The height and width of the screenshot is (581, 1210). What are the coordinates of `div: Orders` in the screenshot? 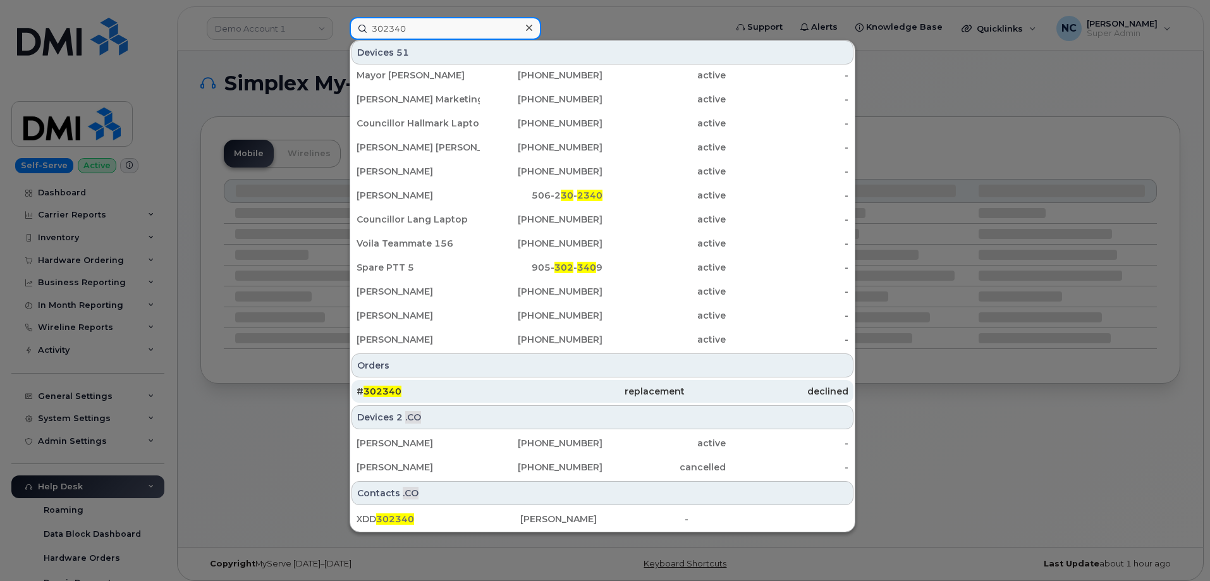 It's located at (602, 365).